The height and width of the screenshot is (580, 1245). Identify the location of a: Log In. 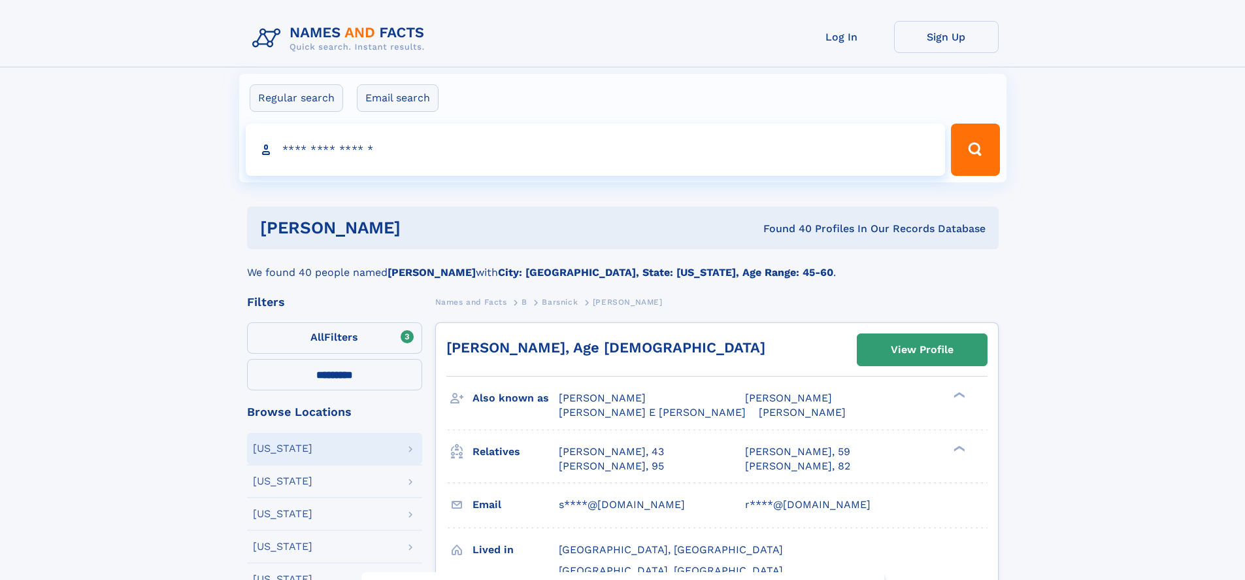
(842, 37).